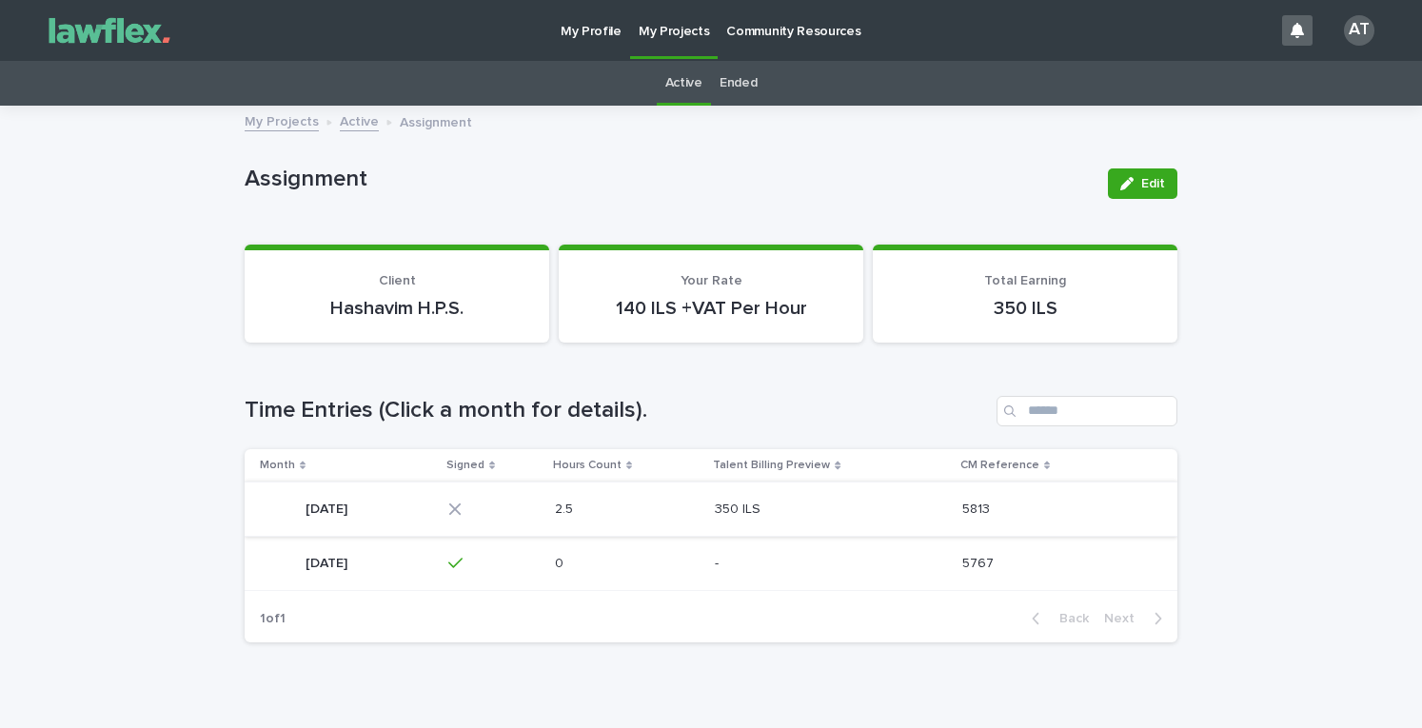 Image resolution: width=1422 pixels, height=728 pixels. I want to click on span: Back, so click(1068, 619).